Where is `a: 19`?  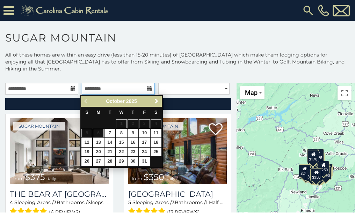
a: 19 is located at coordinates (87, 152).